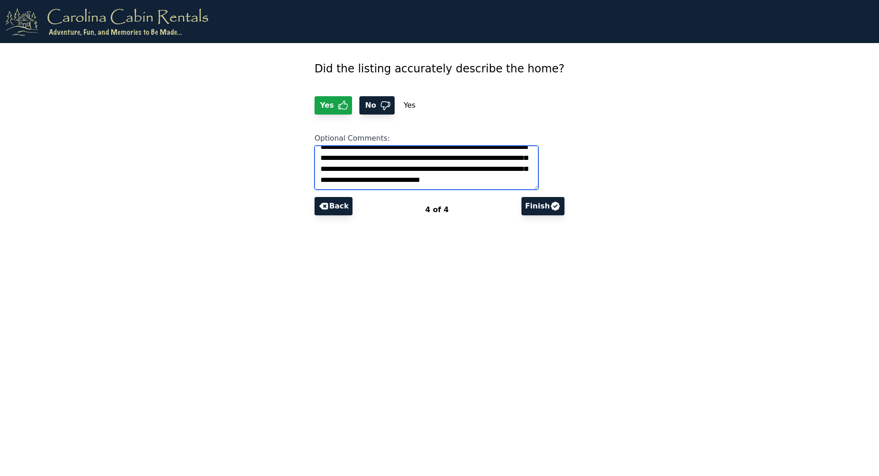 Image resolution: width=879 pixels, height=476 pixels. I want to click on textarea: Optional Comments:, so click(426, 168).